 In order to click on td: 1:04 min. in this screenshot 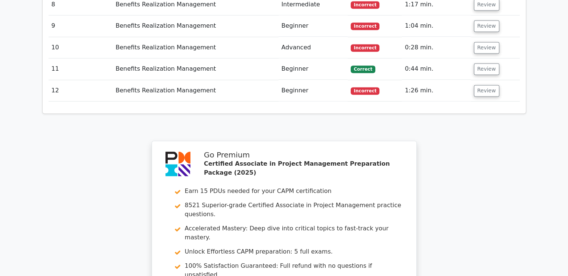, I will do `click(436, 26)`.